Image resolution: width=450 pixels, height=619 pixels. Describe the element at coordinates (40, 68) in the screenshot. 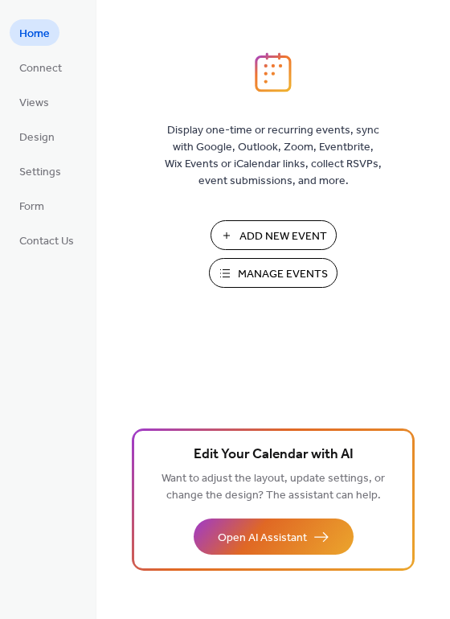

I see `span: Connect` at that location.